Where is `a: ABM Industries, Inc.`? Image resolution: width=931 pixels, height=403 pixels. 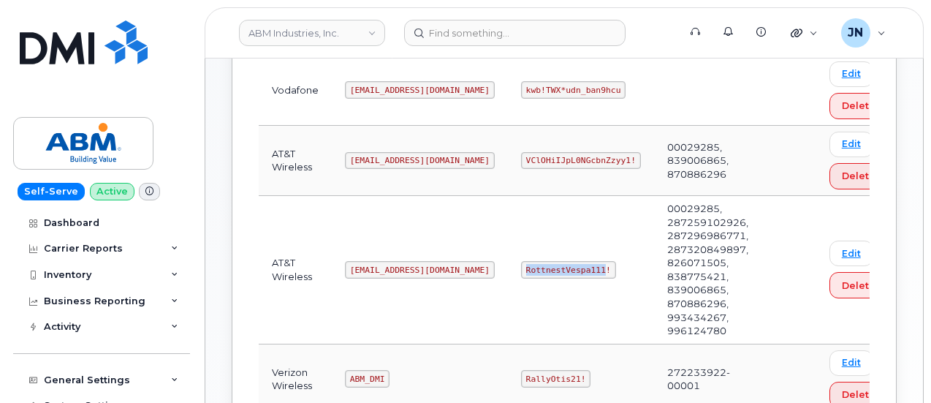 a: ABM Industries, Inc. is located at coordinates (312, 33).